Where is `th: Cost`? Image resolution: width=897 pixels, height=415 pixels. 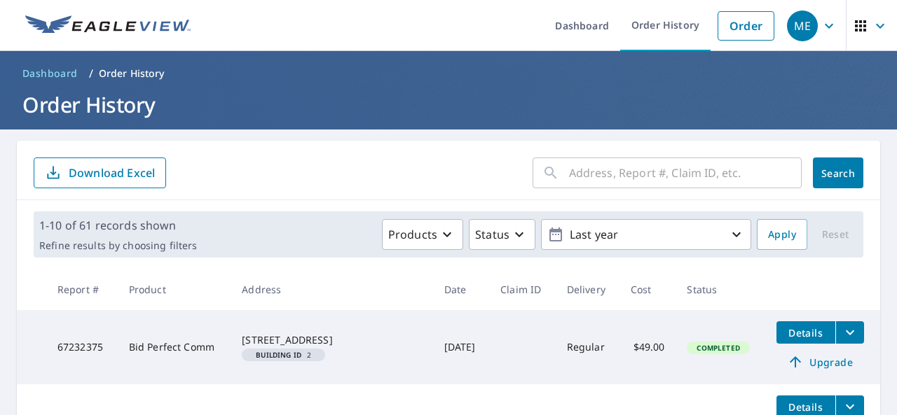 th: Cost is located at coordinates (647, 289).